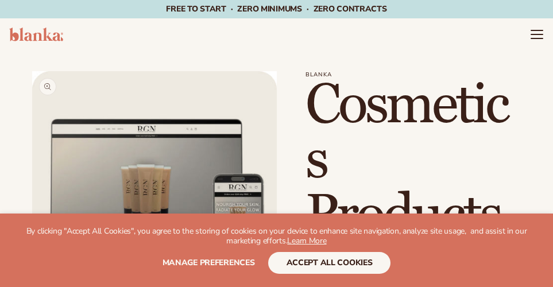  I want to click on a: Learn More, so click(307, 241).